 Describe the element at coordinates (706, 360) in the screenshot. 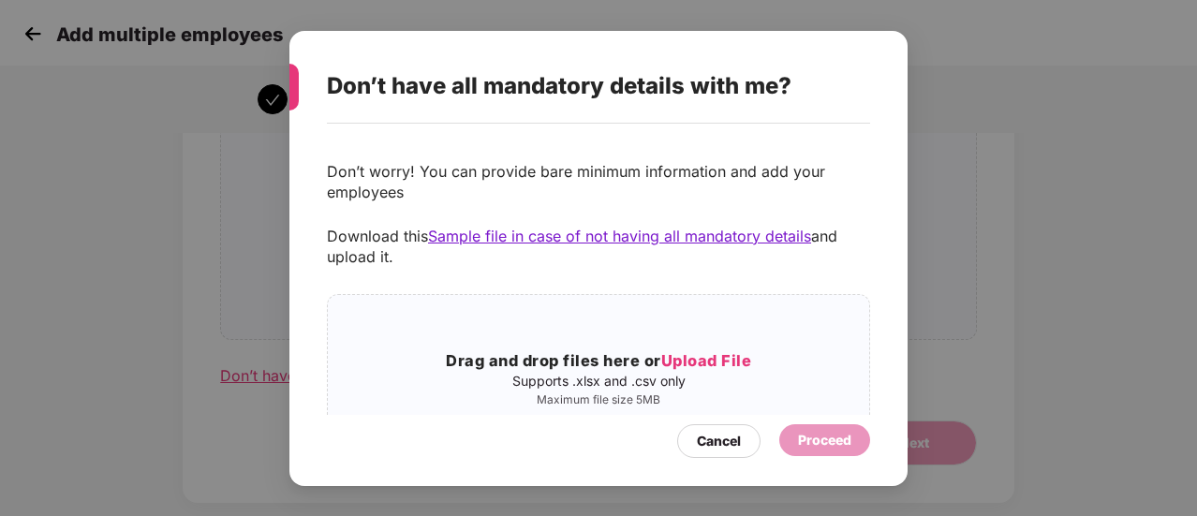

I see `span: Upload File` at that location.